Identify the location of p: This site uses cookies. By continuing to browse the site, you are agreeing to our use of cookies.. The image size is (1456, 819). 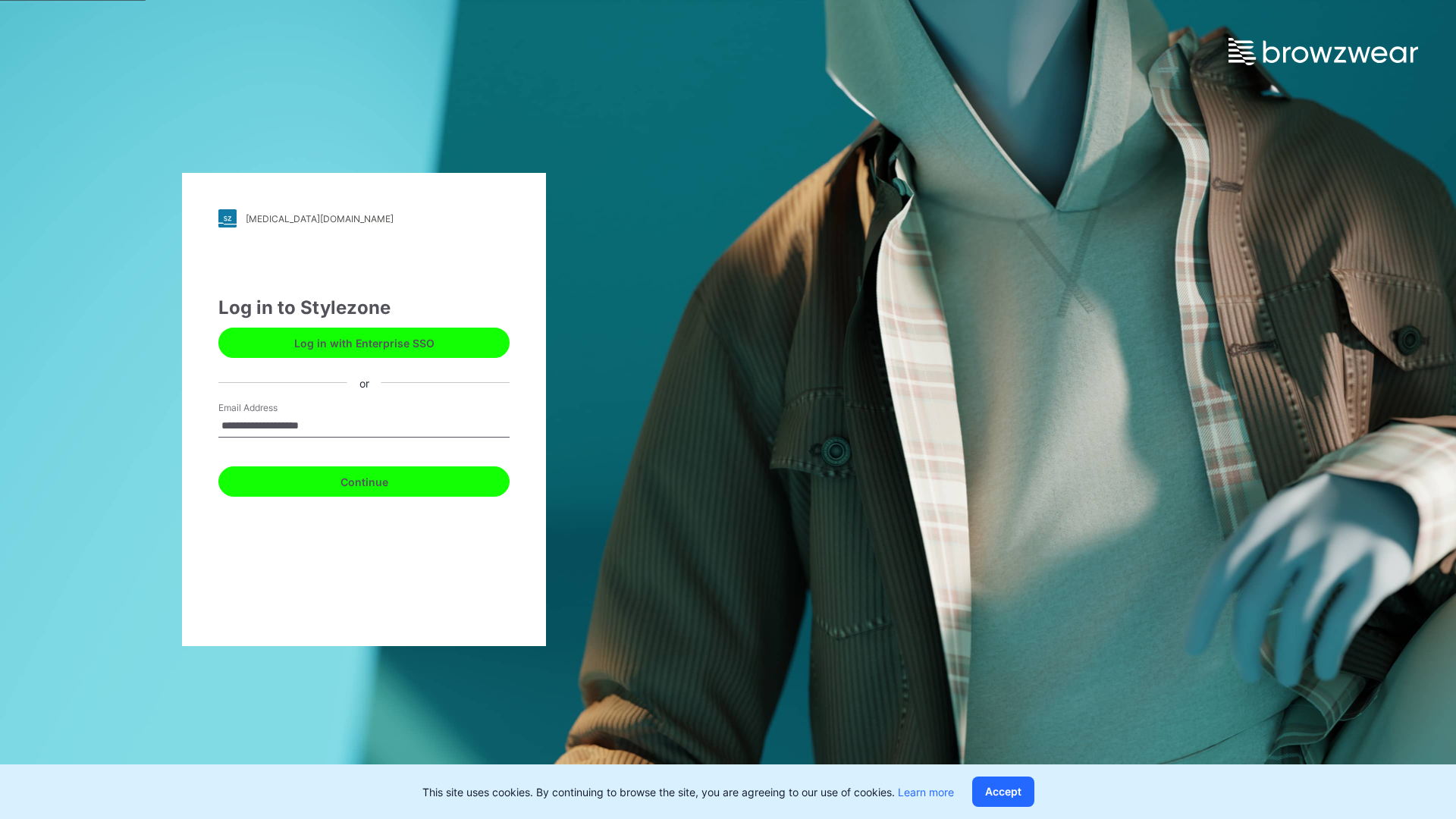
(688, 792).